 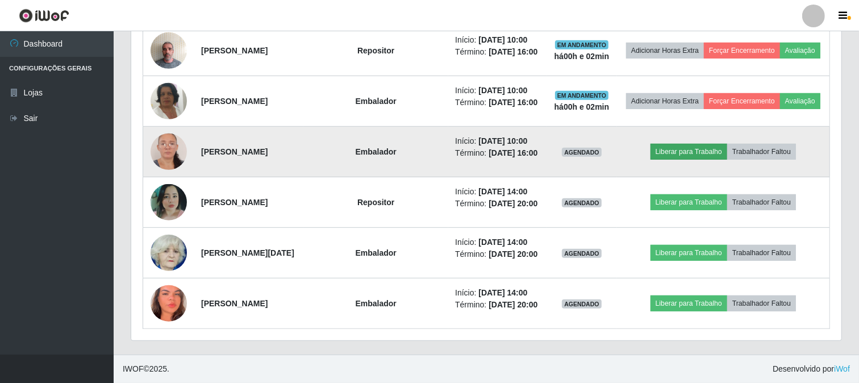 What do you see at coordinates (44, 15) in the screenshot?
I see `img: CoreUI Logo` at bounding box center [44, 15].